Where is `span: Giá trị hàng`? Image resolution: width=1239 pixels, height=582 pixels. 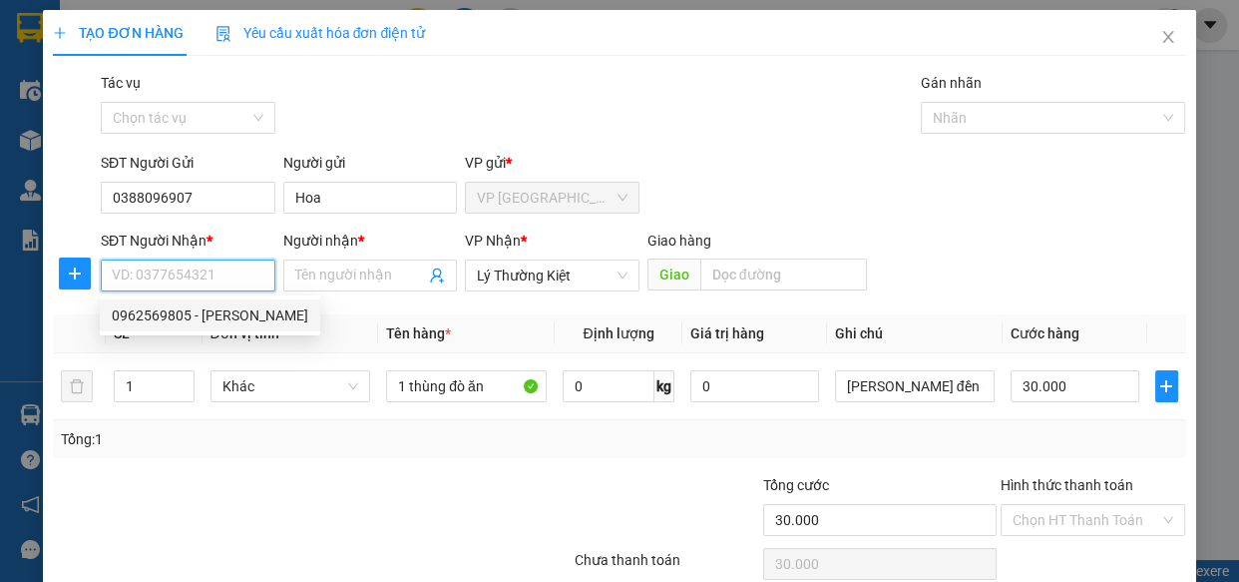
span: Giá trị hàng is located at coordinates (727, 333).